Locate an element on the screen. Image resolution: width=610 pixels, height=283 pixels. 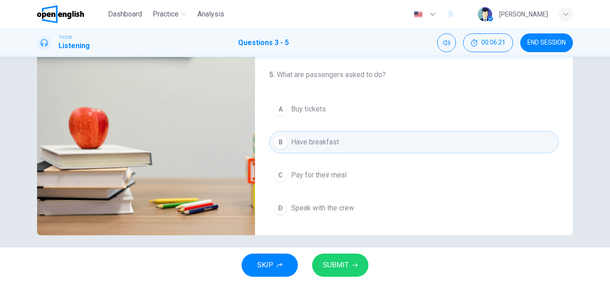
span: 00:06:21 is located at coordinates (493, 43).